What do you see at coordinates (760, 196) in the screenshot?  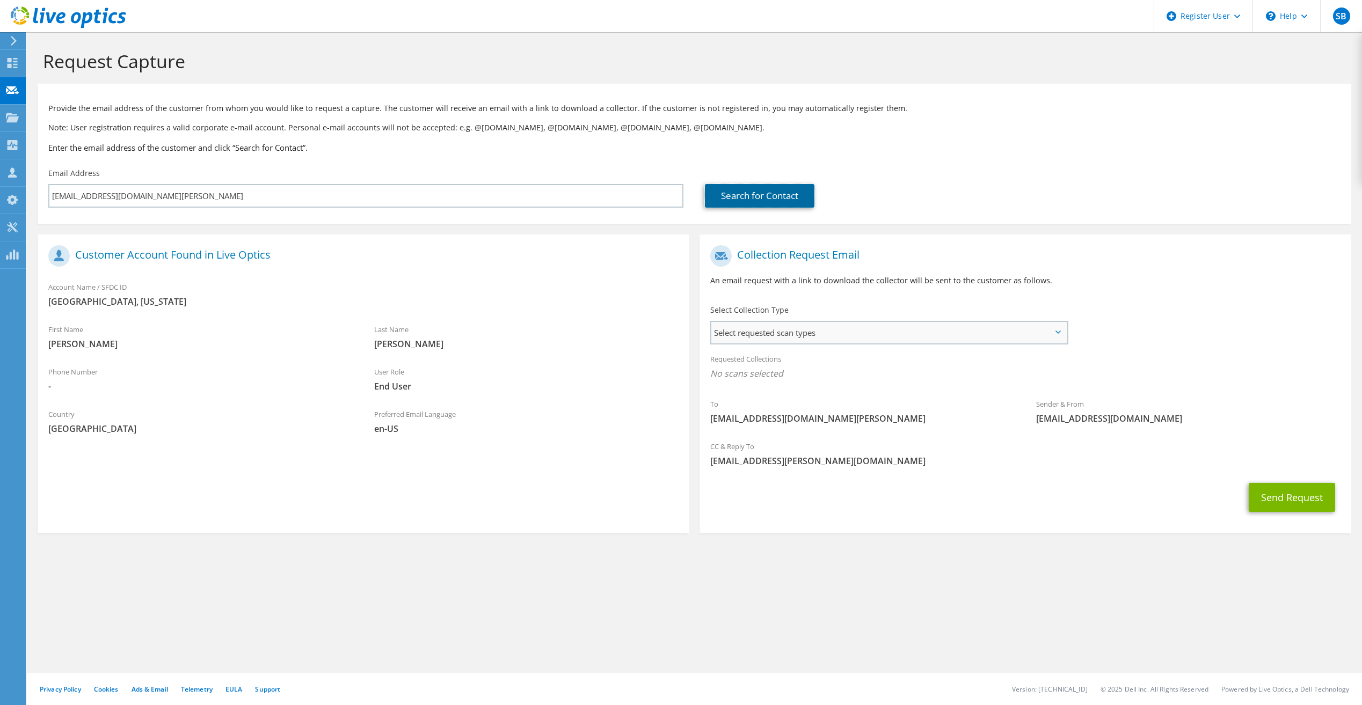 I see `a: Search for Contact` at bounding box center [760, 196].